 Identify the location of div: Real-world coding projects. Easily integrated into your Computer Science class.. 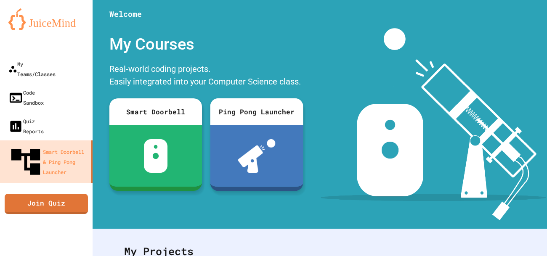
(206, 76).